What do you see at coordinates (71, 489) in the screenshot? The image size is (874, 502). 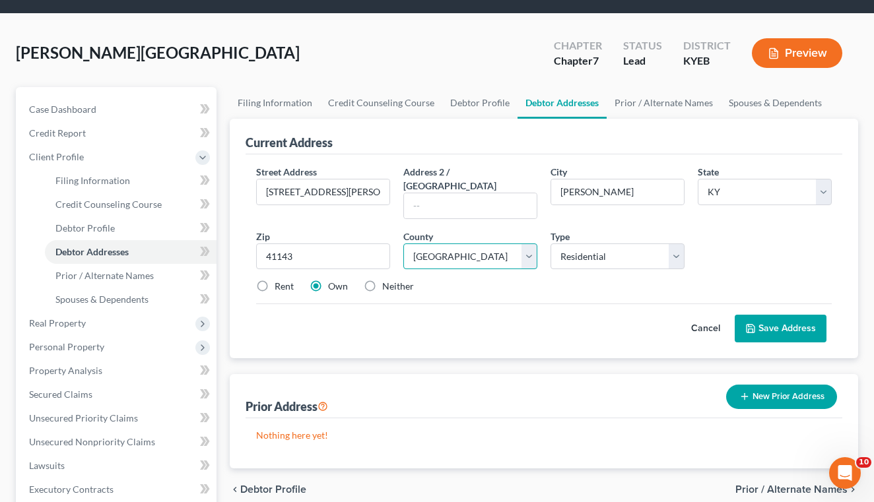 I see `span: Executory Contracts` at bounding box center [71, 489].